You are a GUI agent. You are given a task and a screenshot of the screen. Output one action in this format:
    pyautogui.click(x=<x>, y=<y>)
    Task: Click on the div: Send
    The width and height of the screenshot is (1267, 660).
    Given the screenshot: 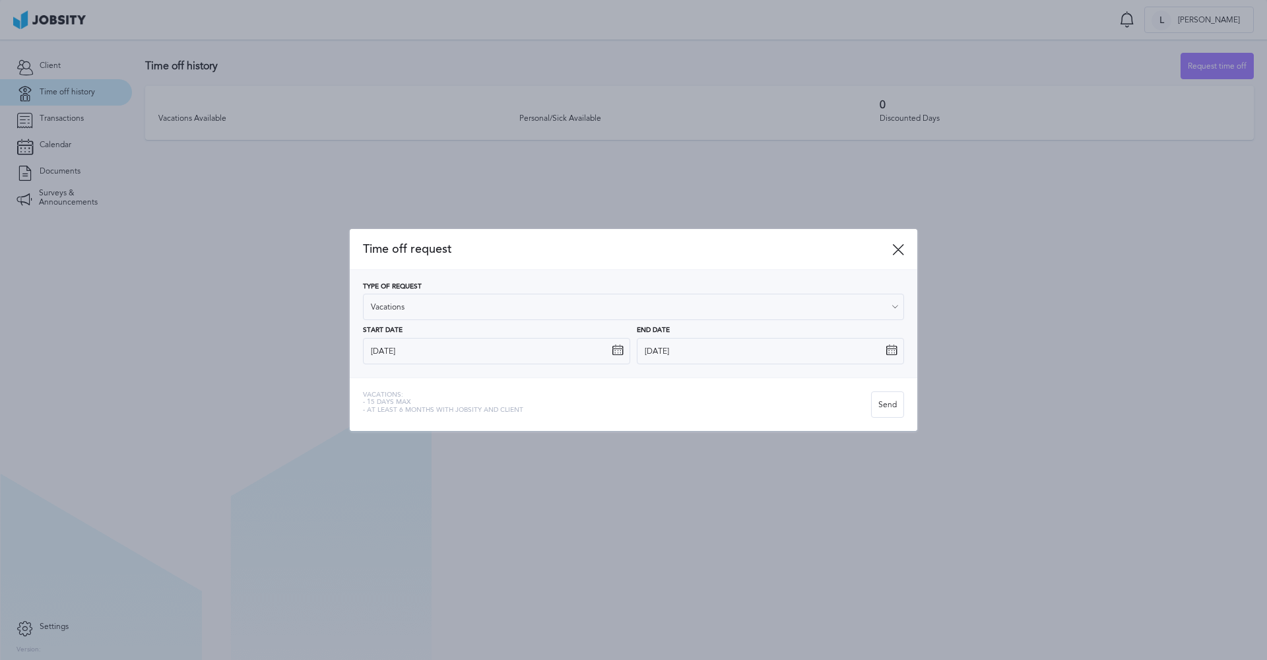 What is the action you would take?
    pyautogui.click(x=887, y=405)
    